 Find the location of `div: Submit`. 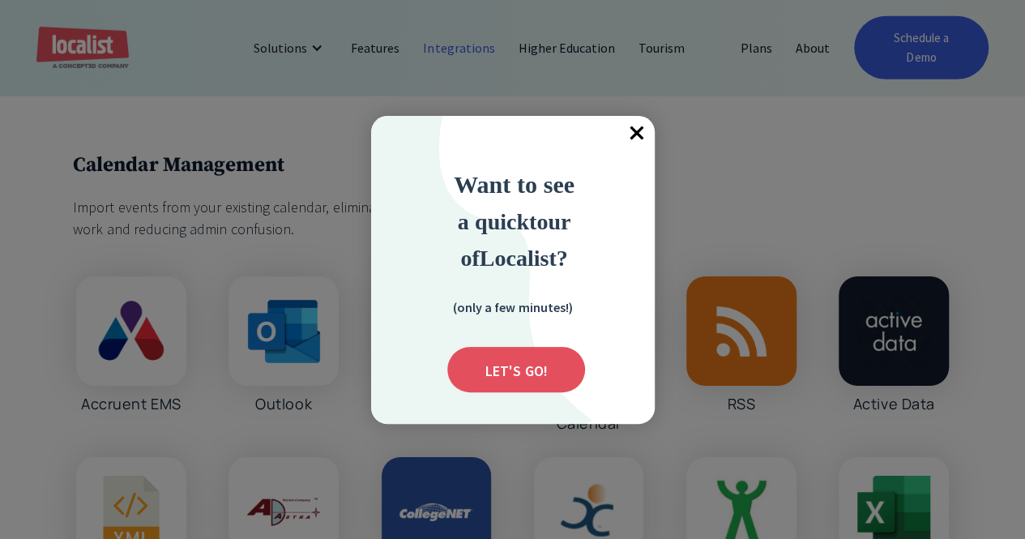

div: Submit is located at coordinates (516, 369).